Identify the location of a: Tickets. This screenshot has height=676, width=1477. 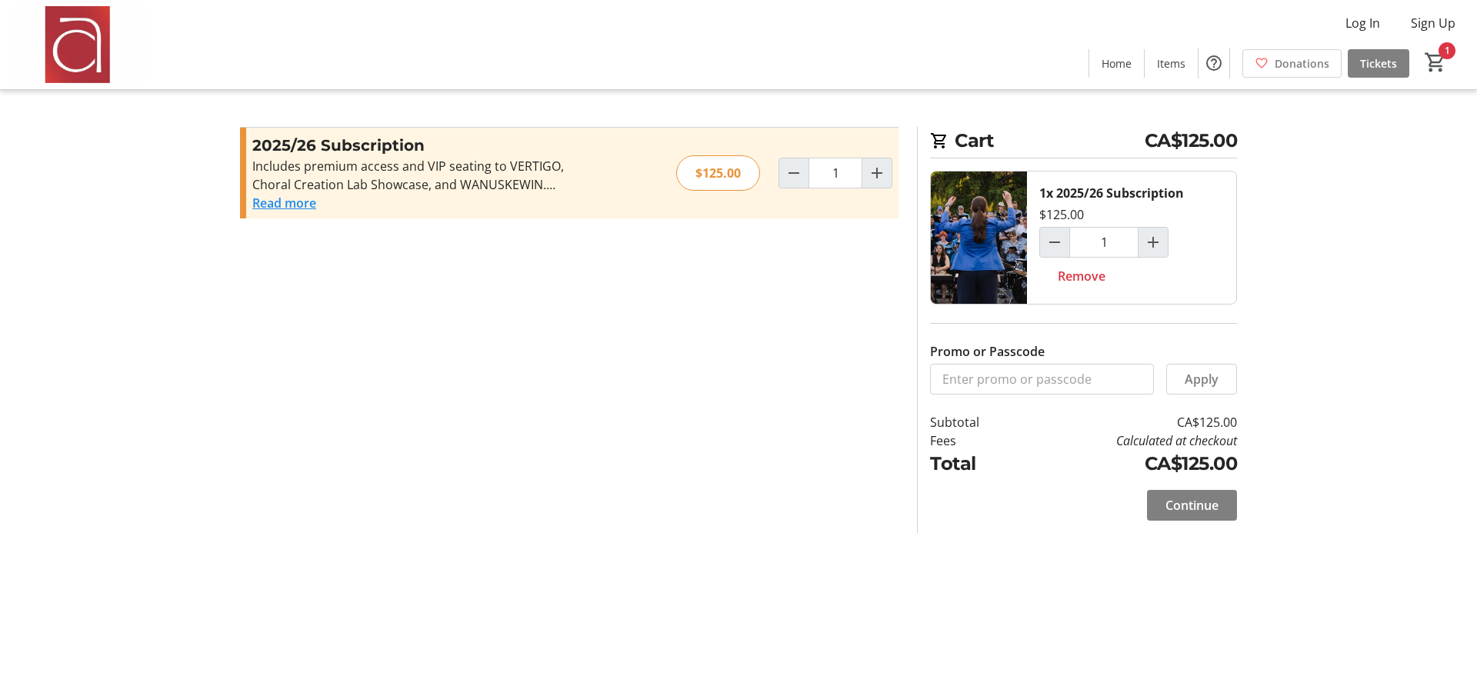
(1379, 63).